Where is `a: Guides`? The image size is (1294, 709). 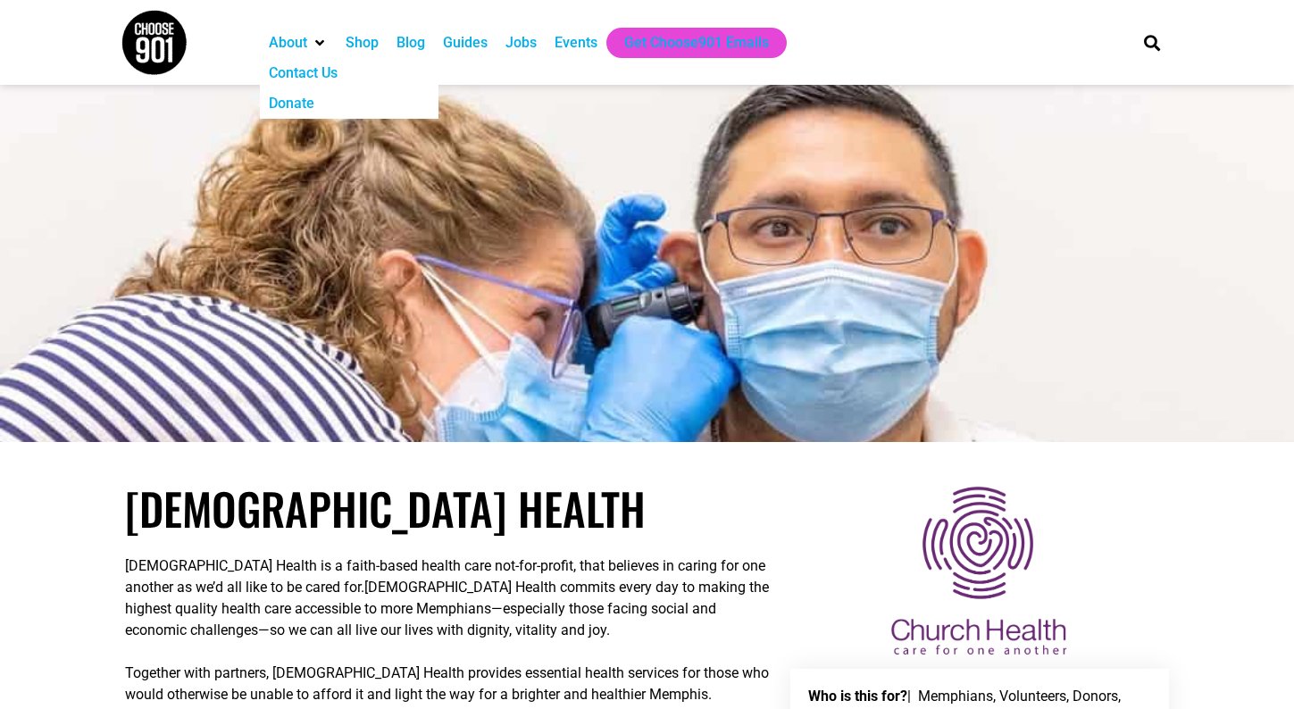 a: Guides is located at coordinates (465, 43).